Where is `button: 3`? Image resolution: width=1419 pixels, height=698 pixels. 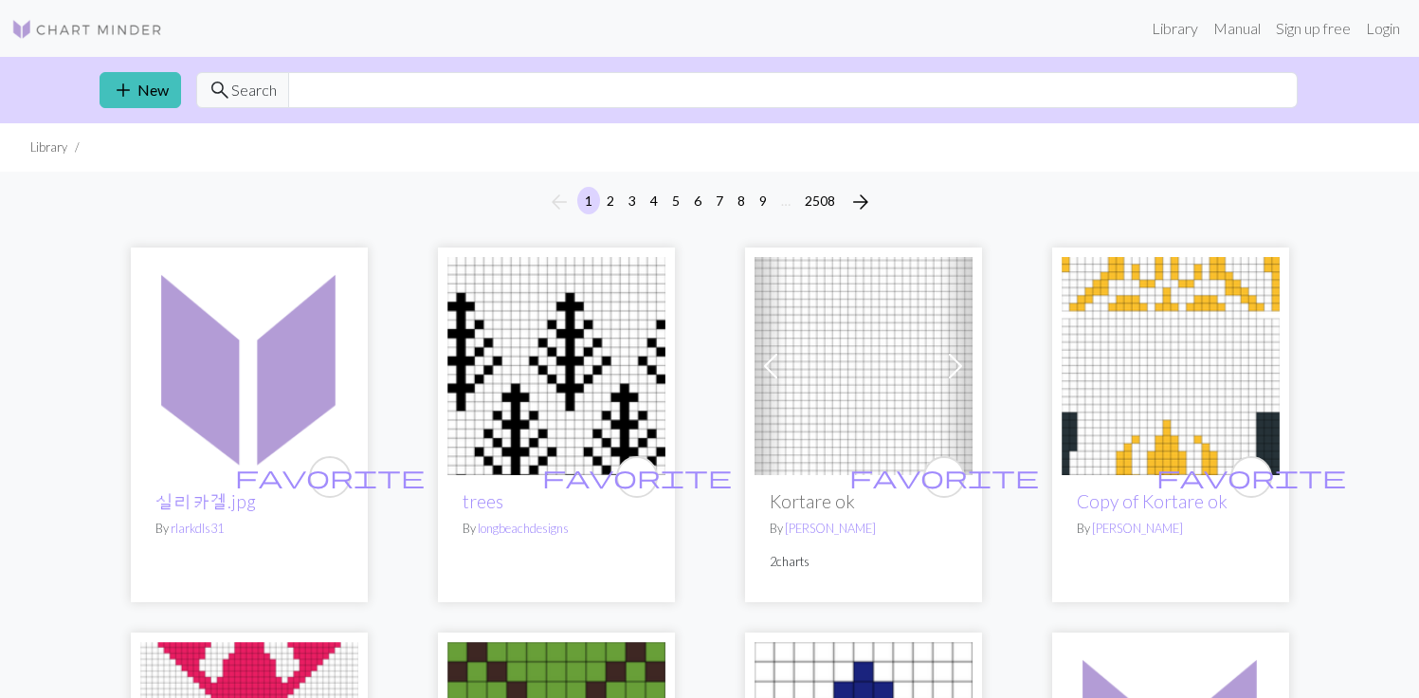
button: 3 is located at coordinates (632, 200).